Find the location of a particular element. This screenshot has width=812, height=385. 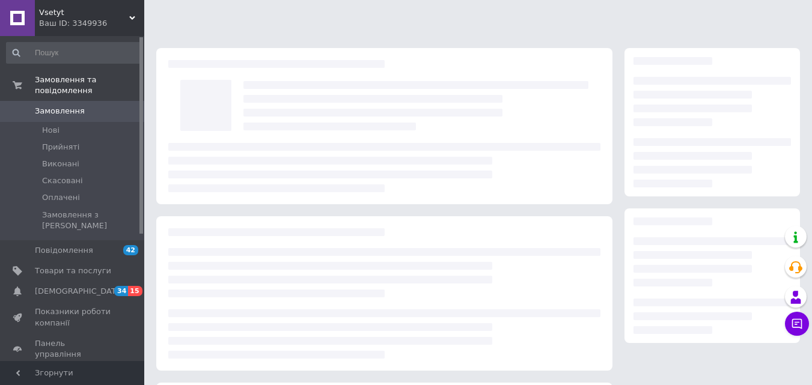

button: Чат з покупцем is located at coordinates (797, 324).